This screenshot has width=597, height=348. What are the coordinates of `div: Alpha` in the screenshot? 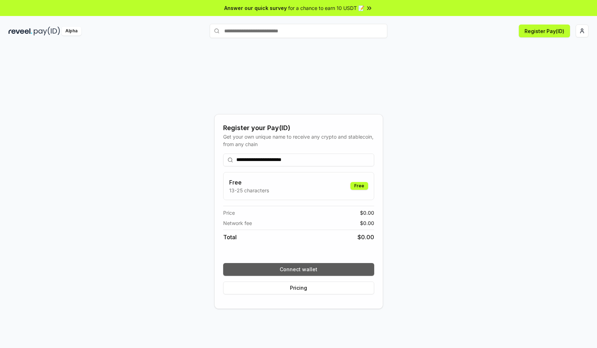 It's located at (71, 31).